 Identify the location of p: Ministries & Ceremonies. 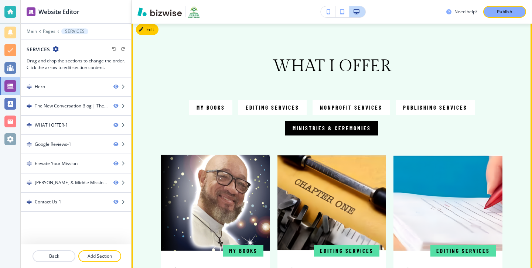
(332, 128).